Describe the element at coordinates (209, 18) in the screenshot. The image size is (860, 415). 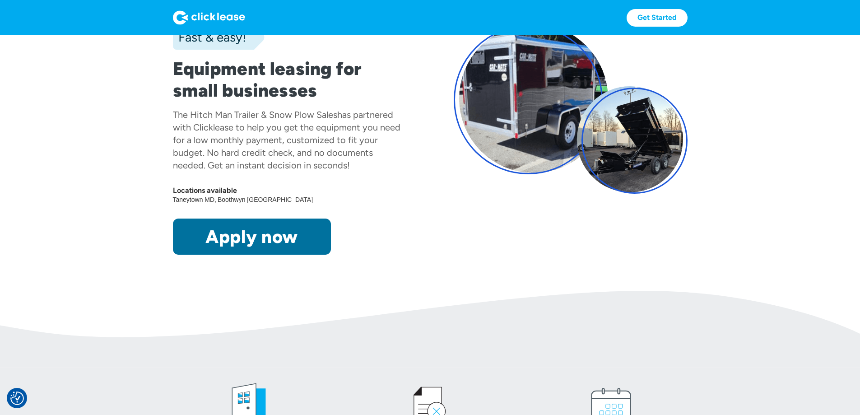
I see `img: Logo` at that location.